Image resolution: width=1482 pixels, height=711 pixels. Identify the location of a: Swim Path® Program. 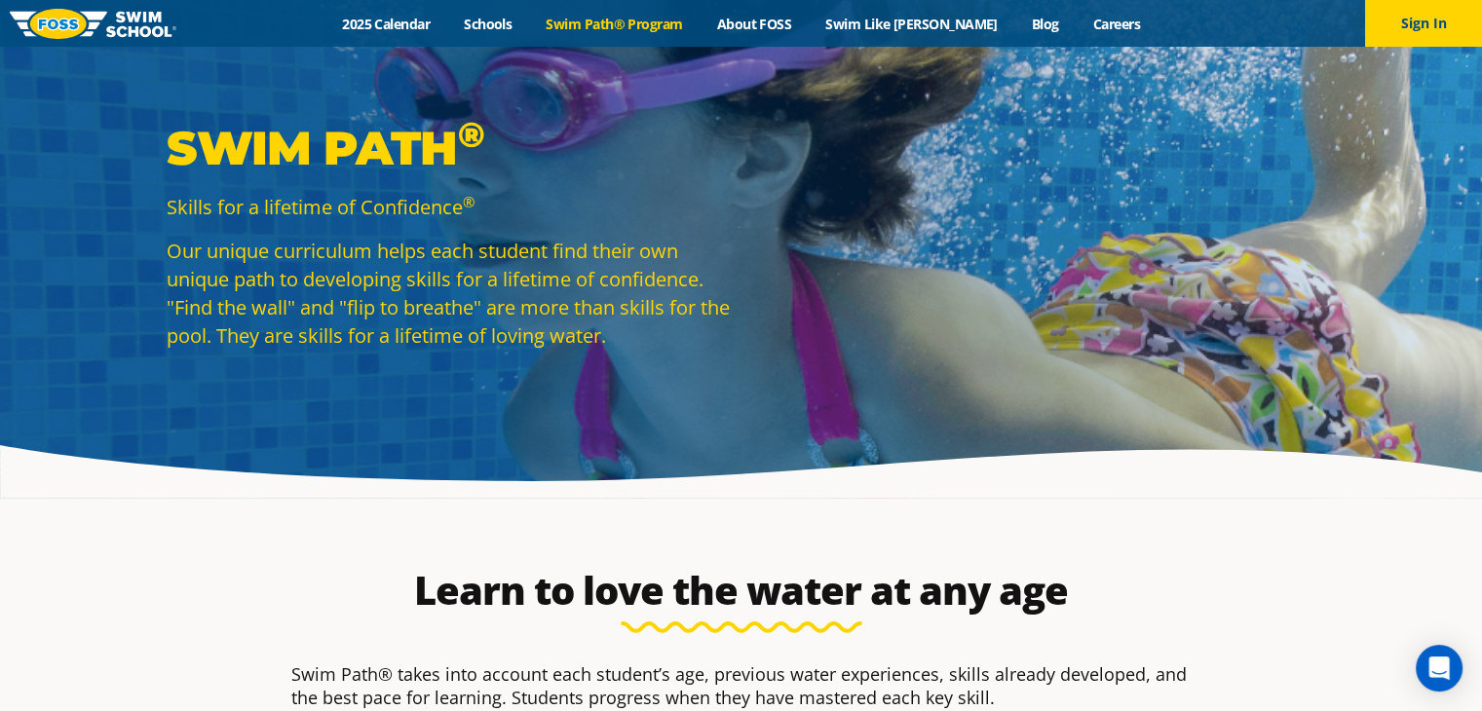
(614, 23).